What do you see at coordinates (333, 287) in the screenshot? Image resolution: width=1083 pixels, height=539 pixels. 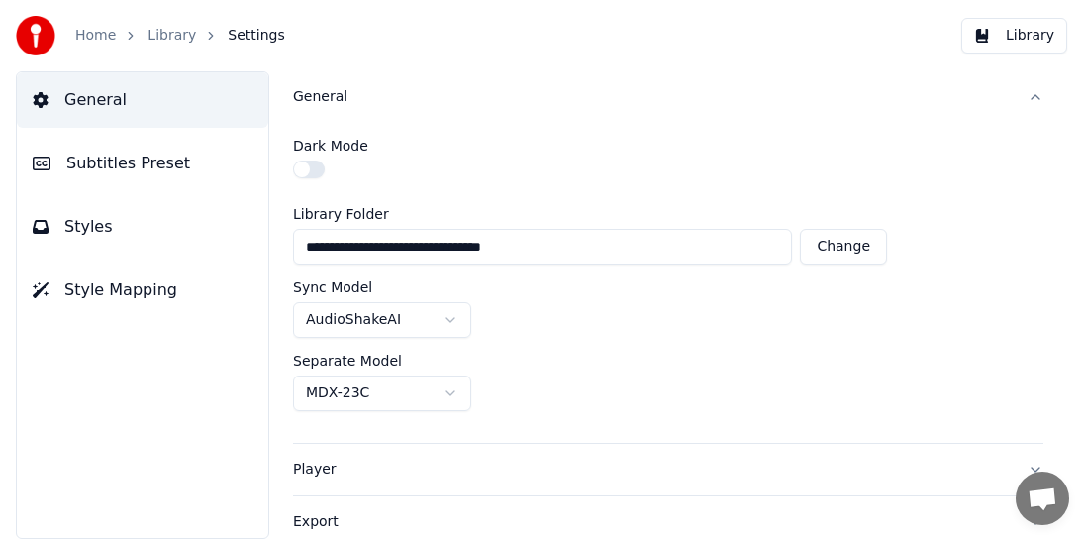 I see `label: Sync Model` at bounding box center [333, 287].